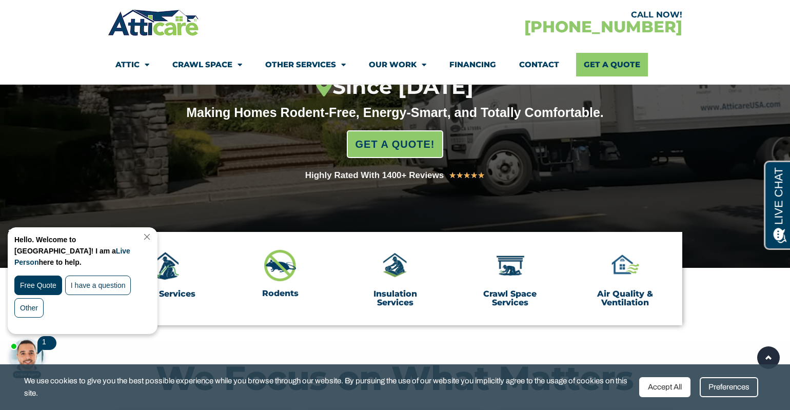 Image resolution: width=790 pixels, height=410 pixels. What do you see at coordinates (395, 298) in the screenshot?
I see `a: Insulation Services` at bounding box center [395, 298].